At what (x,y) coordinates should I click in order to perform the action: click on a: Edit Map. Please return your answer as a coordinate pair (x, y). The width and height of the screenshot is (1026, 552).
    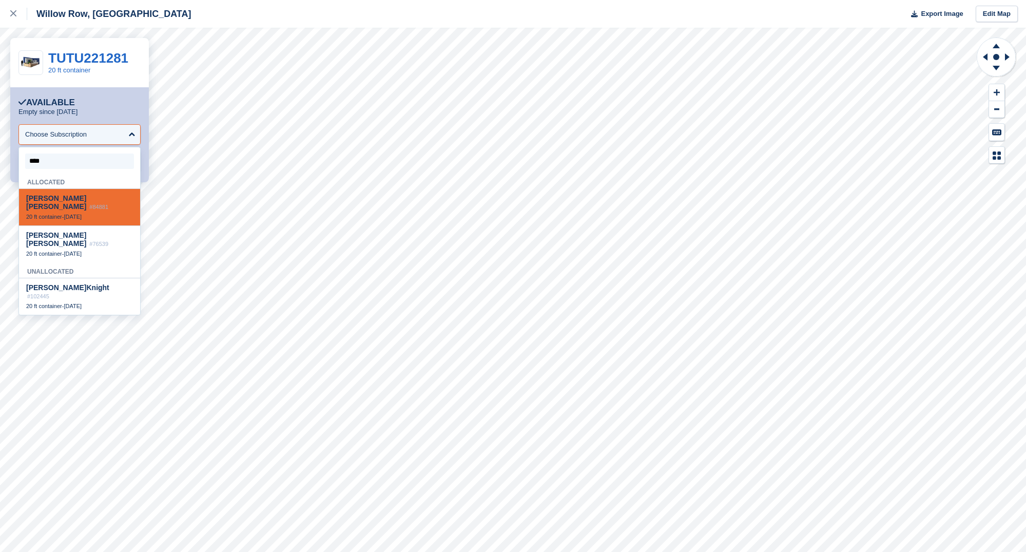
    Looking at the image, I should click on (996, 14).